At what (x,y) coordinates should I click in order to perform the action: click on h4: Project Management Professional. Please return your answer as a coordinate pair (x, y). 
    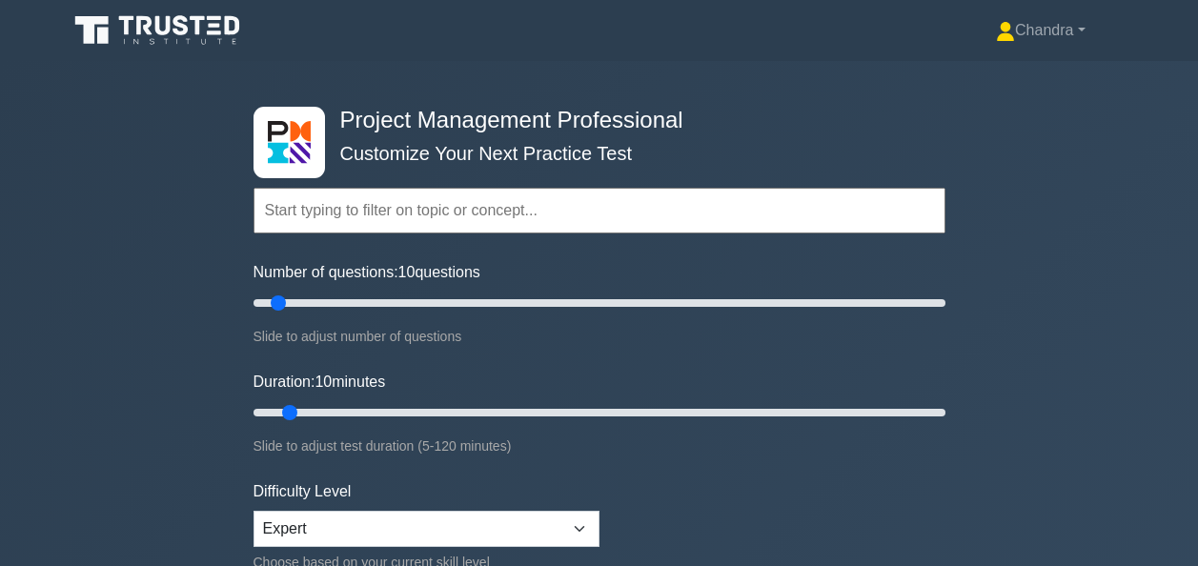
    Looking at the image, I should click on (592, 120).